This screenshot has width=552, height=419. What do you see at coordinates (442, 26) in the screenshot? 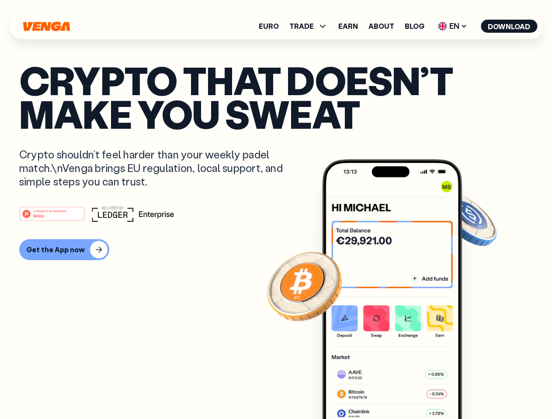
I see `img: flag-uk` at bounding box center [442, 26].